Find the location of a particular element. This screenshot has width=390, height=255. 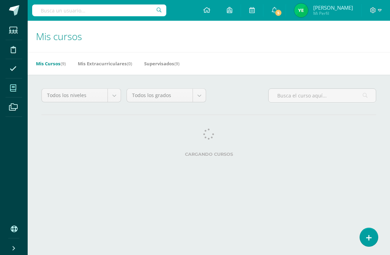

span: Mis cursos is located at coordinates (59, 36).